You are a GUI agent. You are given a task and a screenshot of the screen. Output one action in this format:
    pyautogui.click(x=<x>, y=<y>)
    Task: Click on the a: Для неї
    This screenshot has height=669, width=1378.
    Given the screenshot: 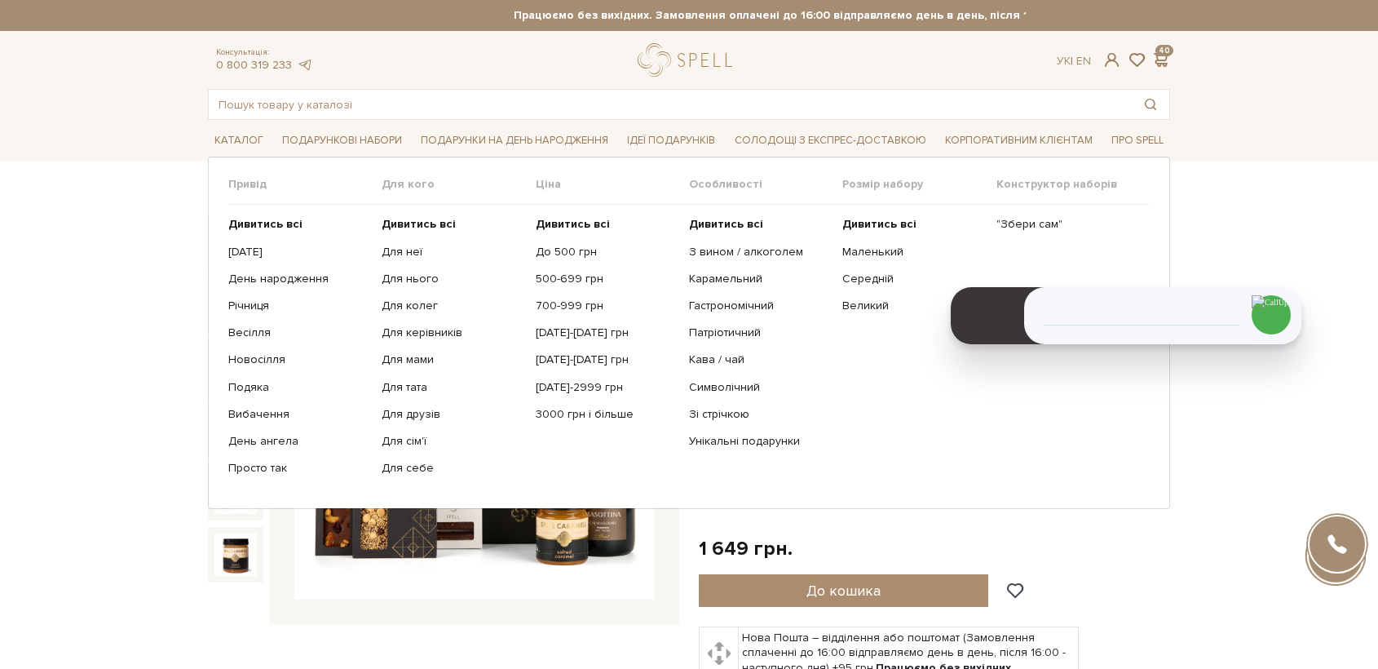 What is the action you would take?
    pyautogui.click(x=452, y=252)
    